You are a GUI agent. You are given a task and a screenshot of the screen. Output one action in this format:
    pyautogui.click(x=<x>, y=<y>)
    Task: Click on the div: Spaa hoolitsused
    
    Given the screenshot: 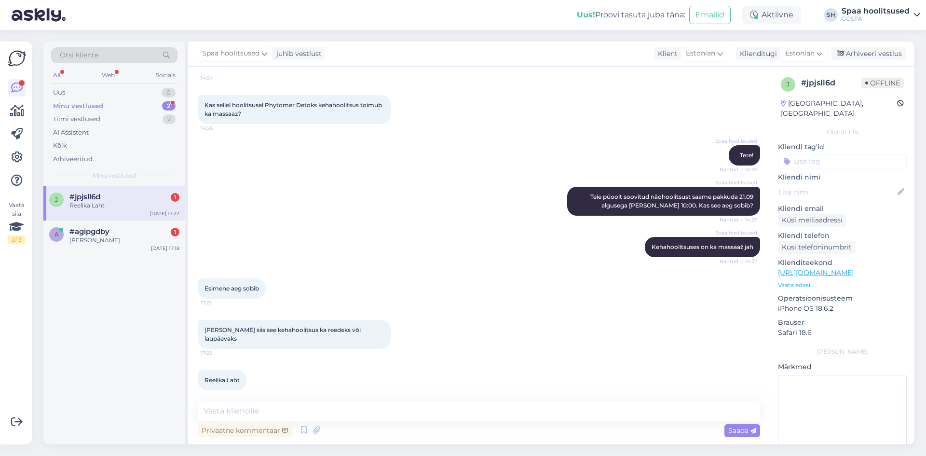 What is the action you would take?
    pyautogui.click(x=876, y=11)
    